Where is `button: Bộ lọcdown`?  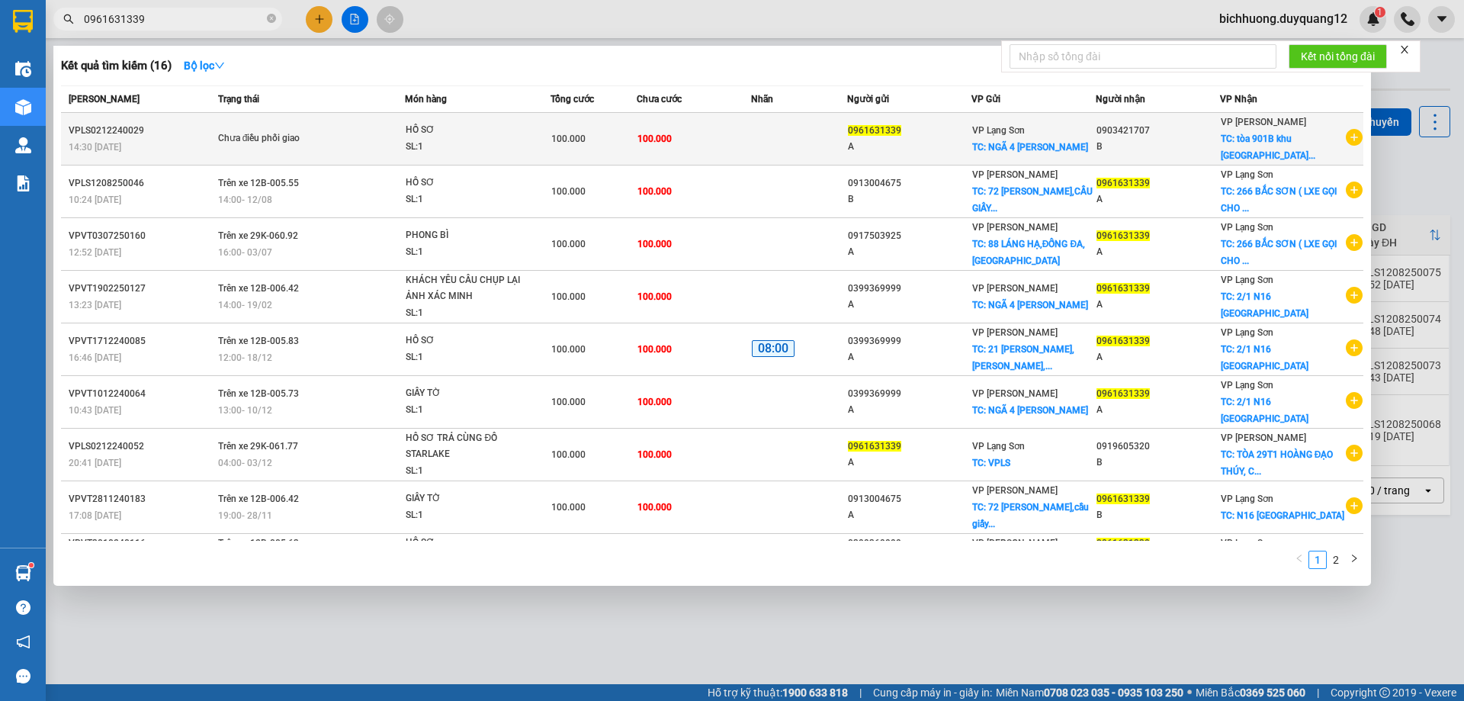
button: Bộ lọcdown is located at coordinates (204, 66).